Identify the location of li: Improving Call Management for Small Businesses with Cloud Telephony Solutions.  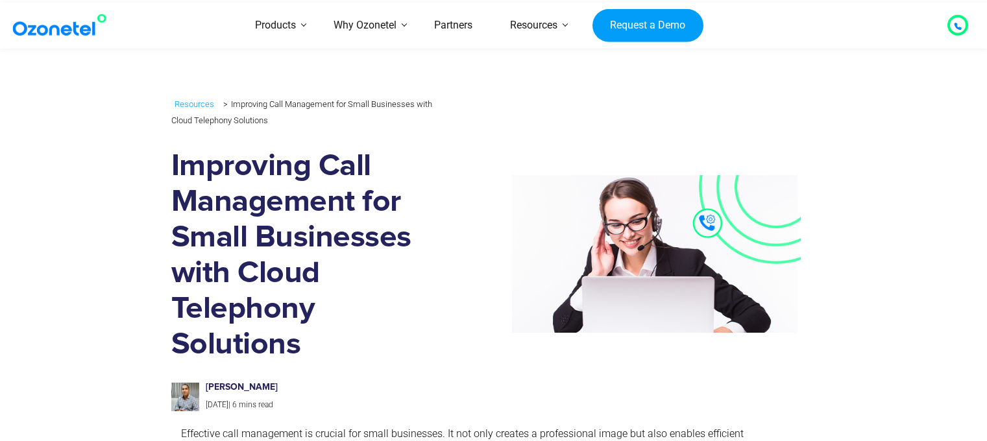
(302, 112).